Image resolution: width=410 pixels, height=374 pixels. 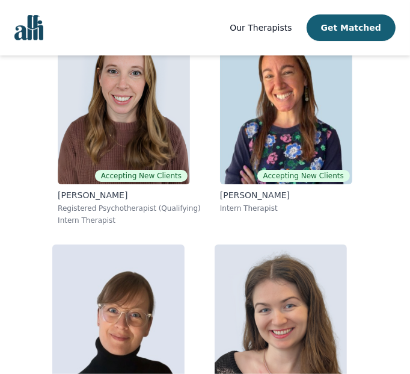 What do you see at coordinates (351, 28) in the screenshot?
I see `a: Get Matched` at bounding box center [351, 28].